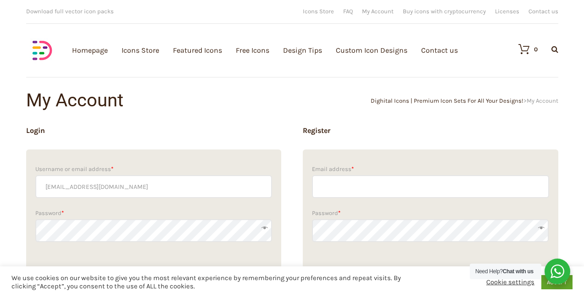 This screenshot has height=298, width=584. What do you see at coordinates (518, 271) in the screenshot?
I see `strong: Chat with us` at bounding box center [518, 271].